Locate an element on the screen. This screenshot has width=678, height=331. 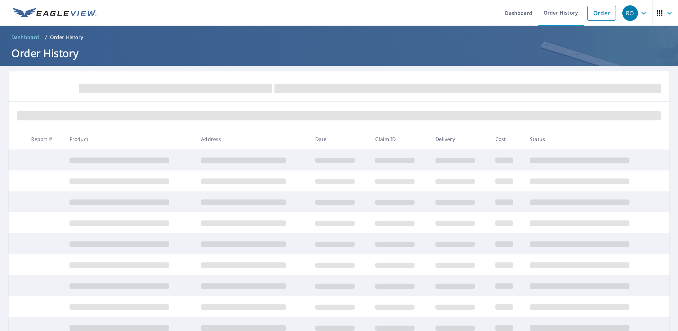
h1: Order History is located at coordinates (339, 53).